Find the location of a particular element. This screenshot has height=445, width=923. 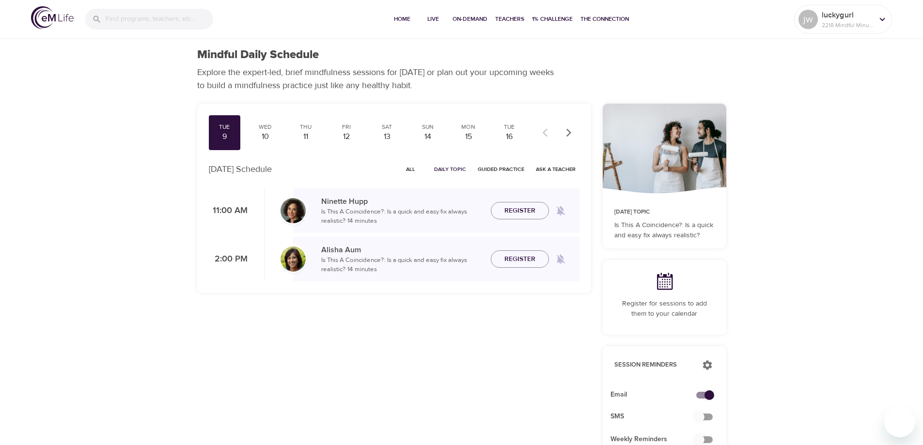

div: Sun is located at coordinates (428, 127).